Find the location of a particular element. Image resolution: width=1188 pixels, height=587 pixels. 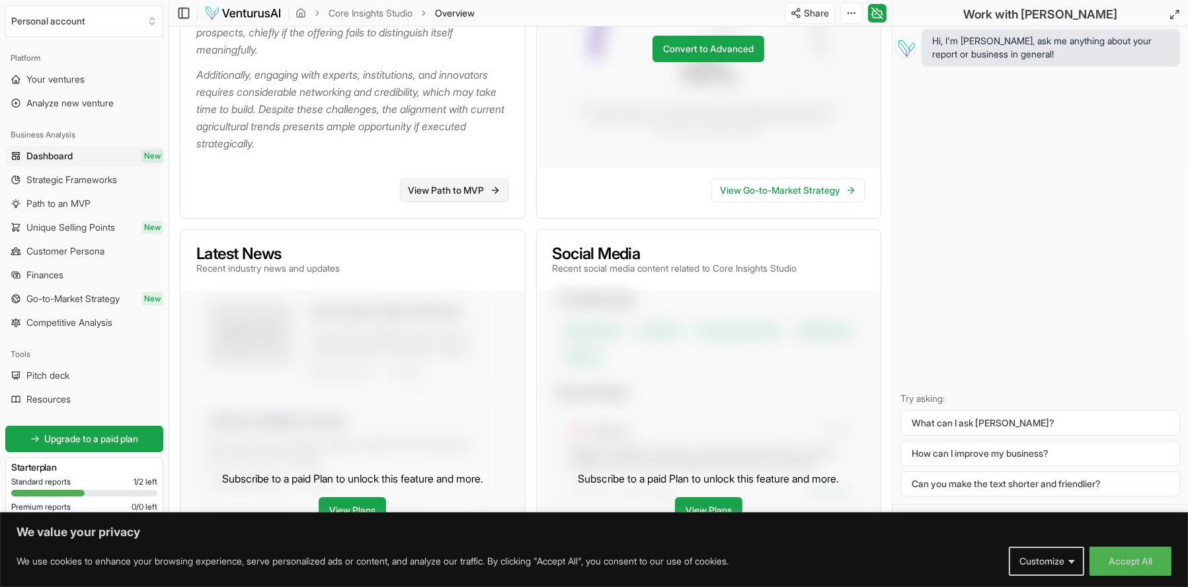

p: We value your privacy is located at coordinates (594, 532).